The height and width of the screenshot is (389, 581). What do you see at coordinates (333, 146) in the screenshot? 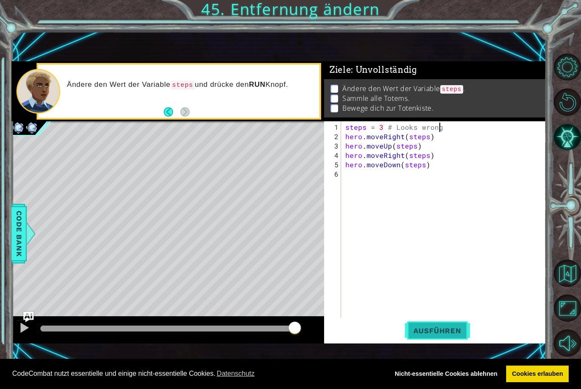
I see `div: 3` at bounding box center [333, 146].